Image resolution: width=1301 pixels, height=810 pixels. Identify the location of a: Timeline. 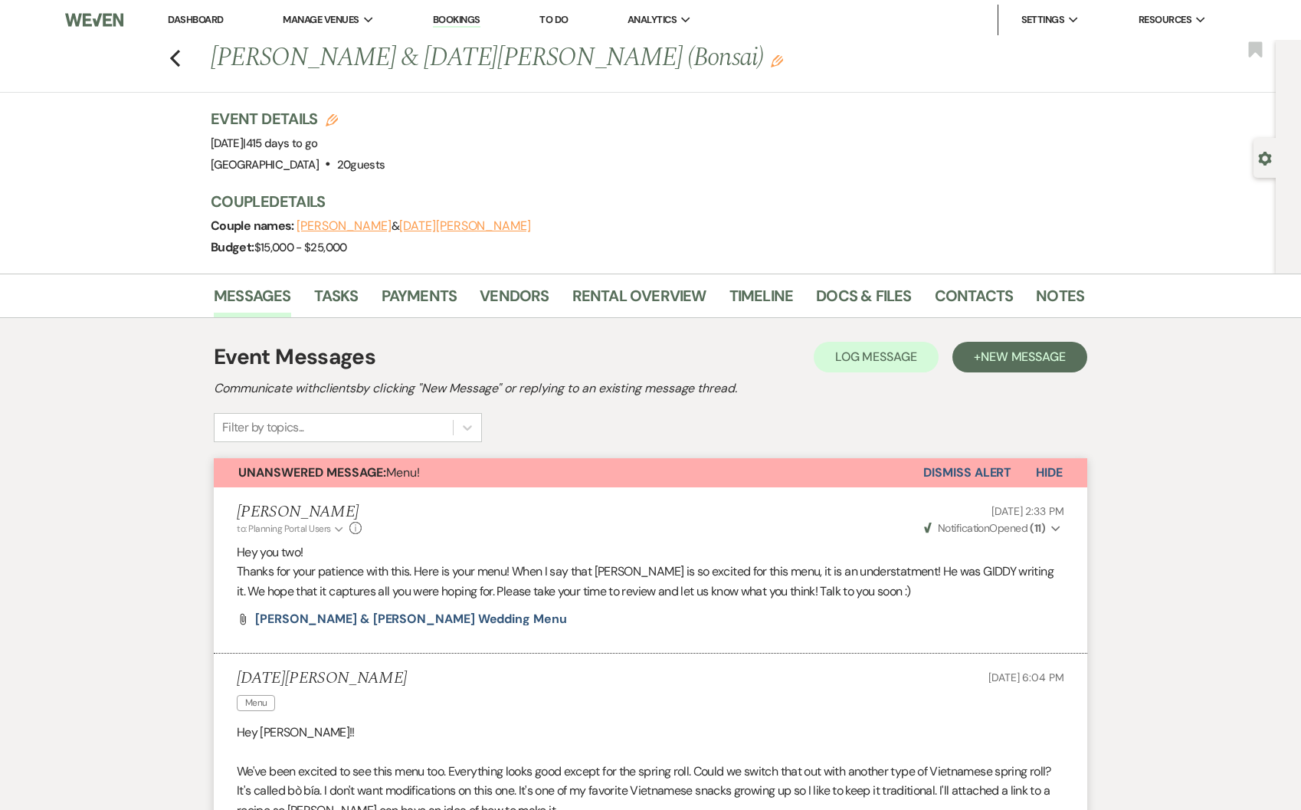
(761, 300).